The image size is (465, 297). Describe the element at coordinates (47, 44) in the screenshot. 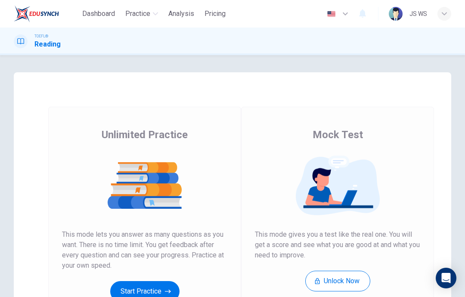

I see `h1: Reading` at that location.